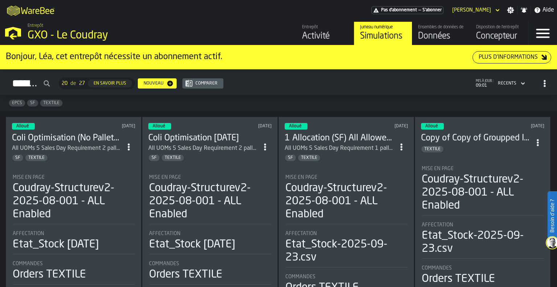 The width and height of the screenshot is (557, 287). Describe the element at coordinates (325, 27) in the screenshot. I see `div: Entrepôt` at that location.